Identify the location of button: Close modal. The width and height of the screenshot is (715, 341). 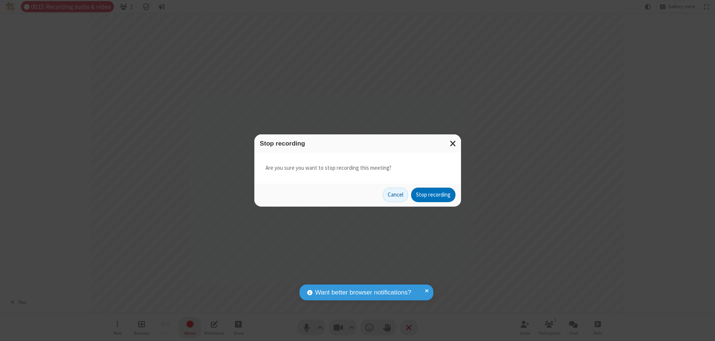
(453, 143).